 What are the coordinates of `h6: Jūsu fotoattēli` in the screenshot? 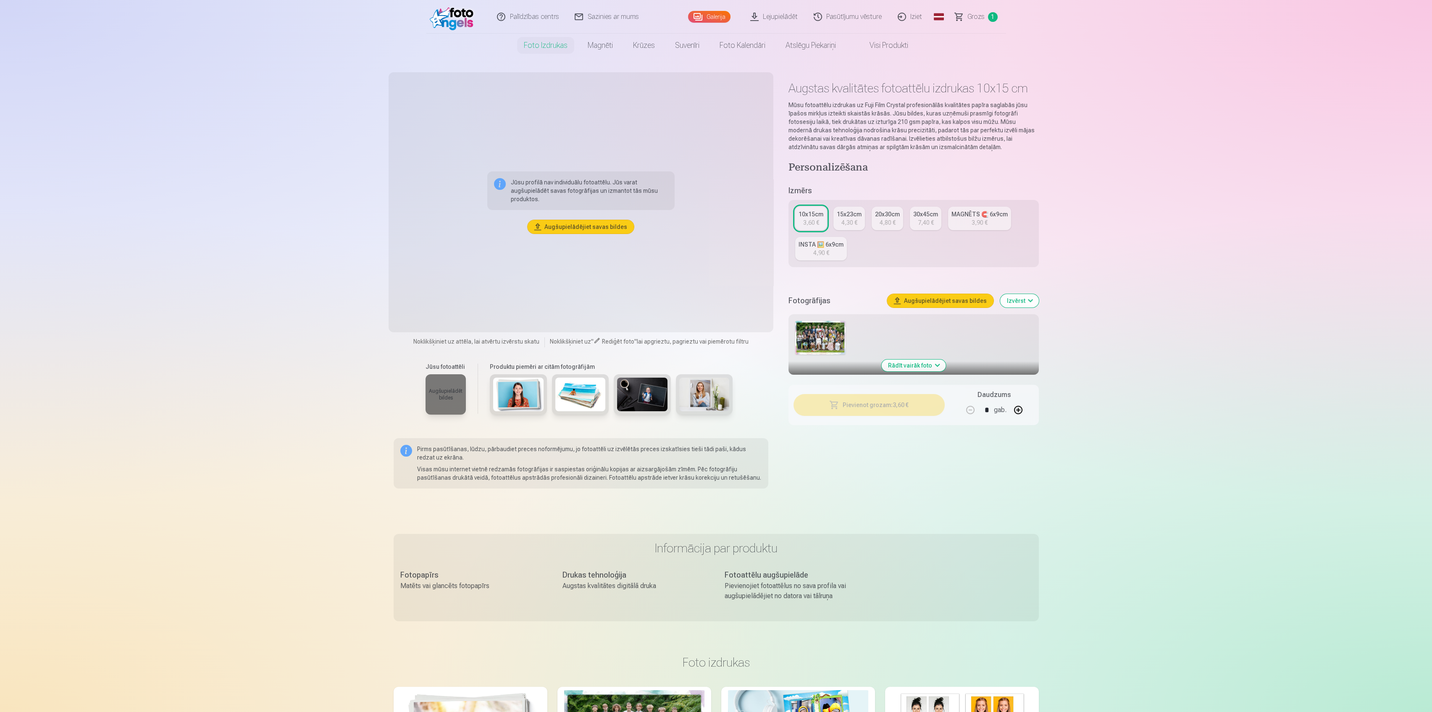 It's located at (446, 367).